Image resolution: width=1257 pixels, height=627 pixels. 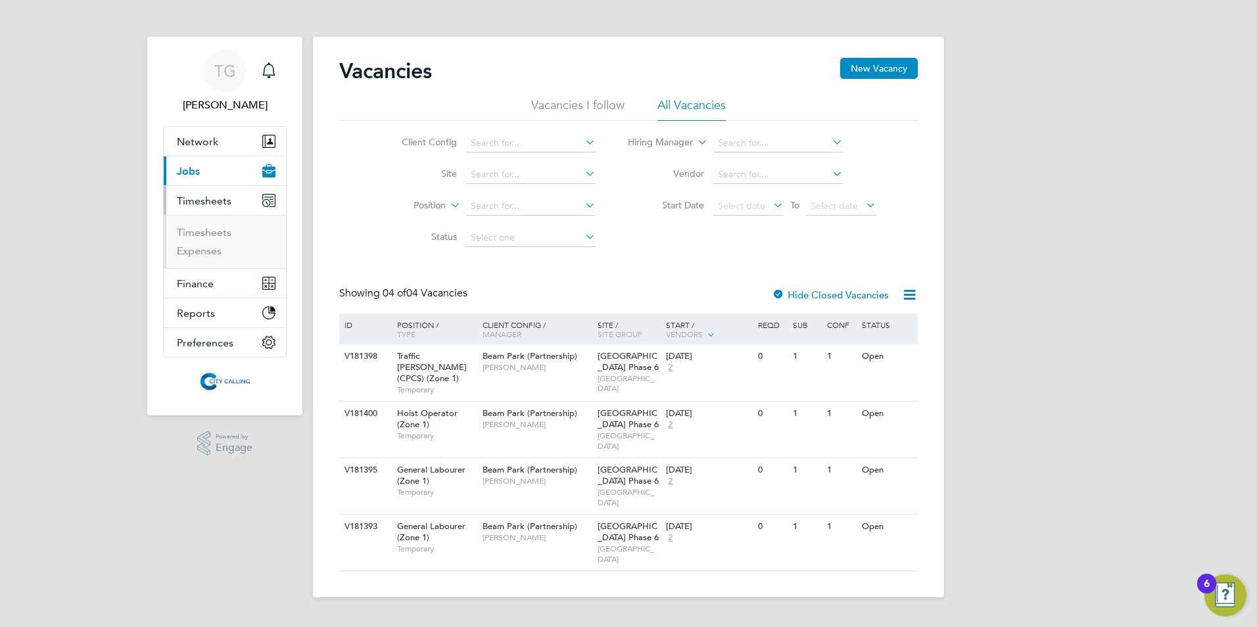 What do you see at coordinates (385, 71) in the screenshot?
I see `h2: Vacancies` at bounding box center [385, 71].